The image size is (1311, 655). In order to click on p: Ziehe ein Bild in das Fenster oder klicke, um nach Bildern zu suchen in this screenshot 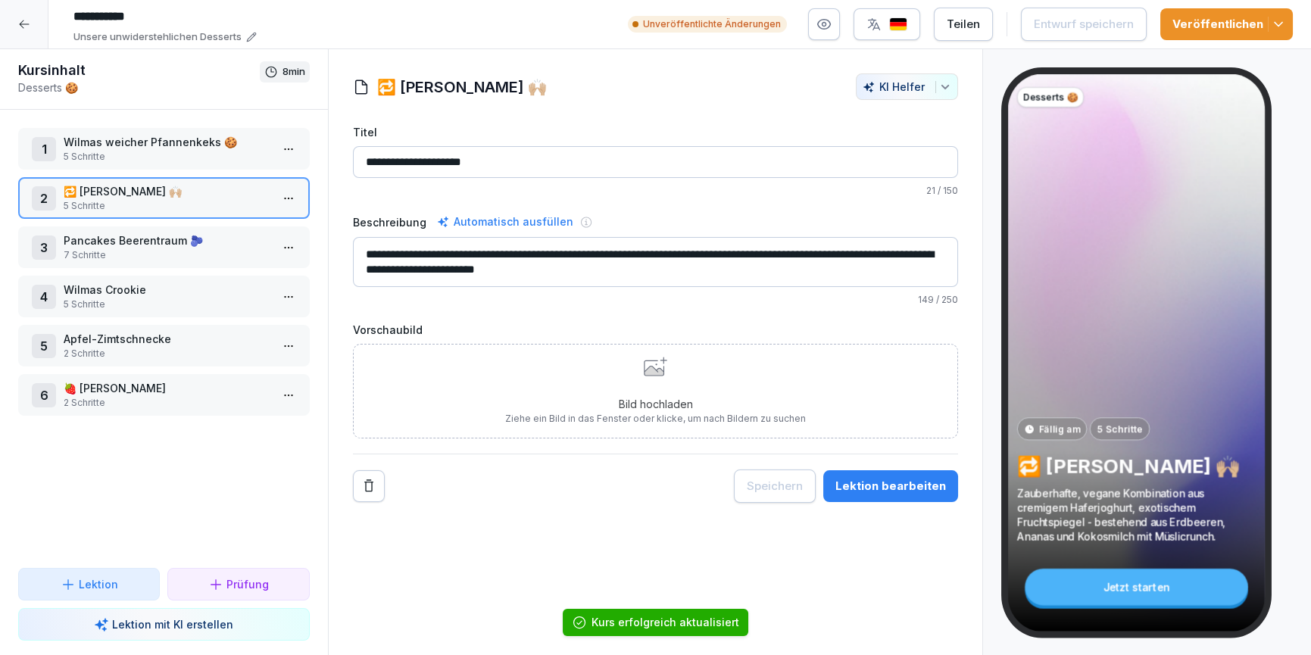, I will do `click(655, 419)`.